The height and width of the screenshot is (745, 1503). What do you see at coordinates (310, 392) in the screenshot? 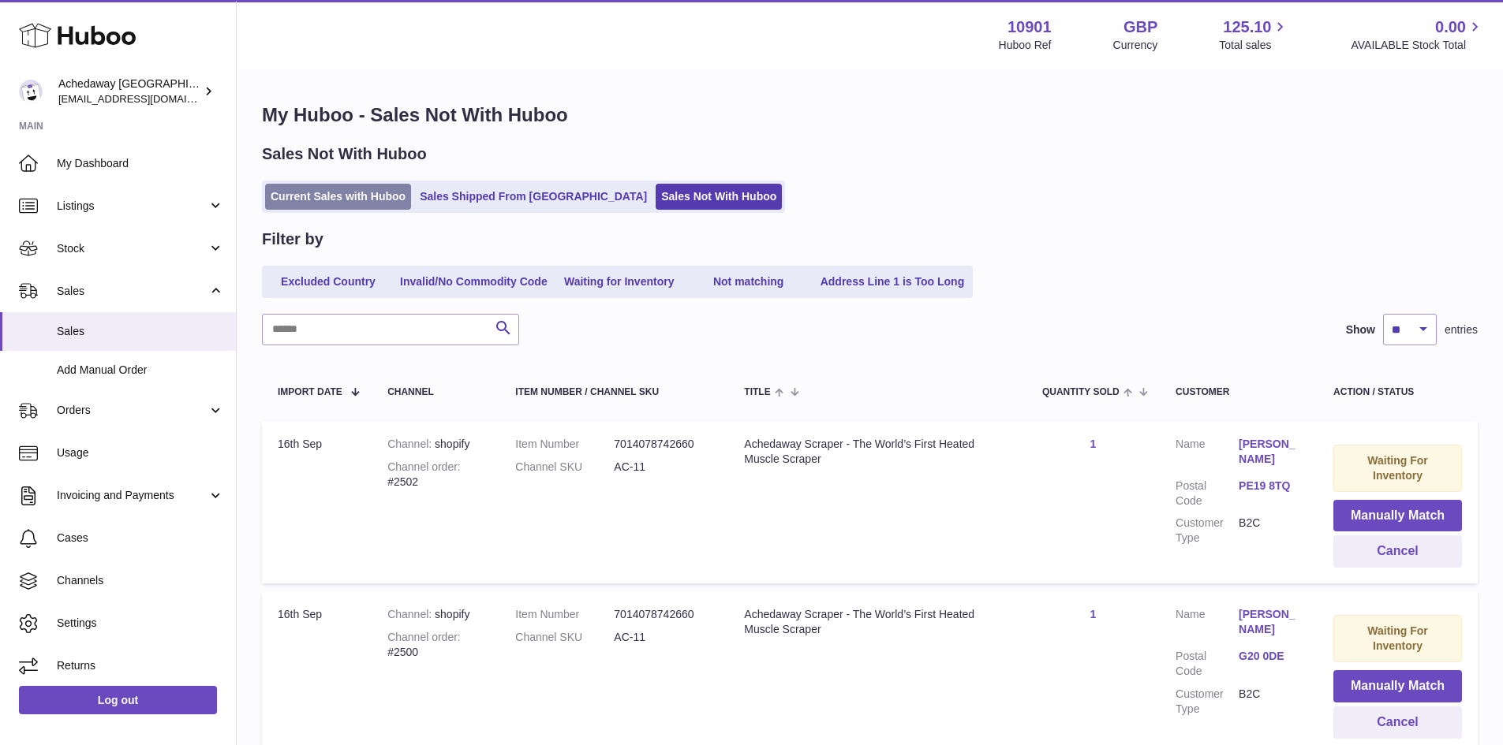
I see `span: Import date` at bounding box center [310, 392].